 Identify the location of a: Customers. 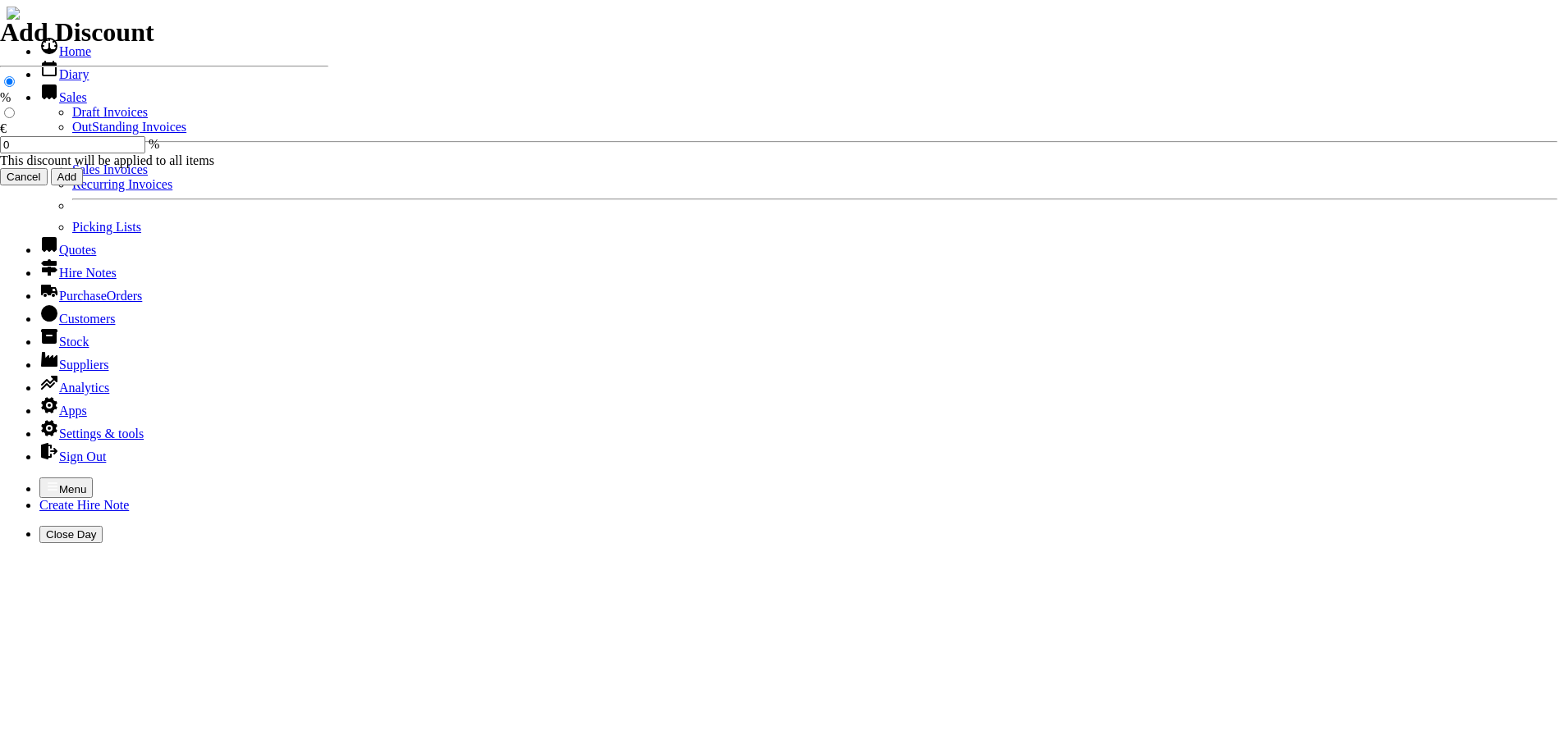
(77, 318).